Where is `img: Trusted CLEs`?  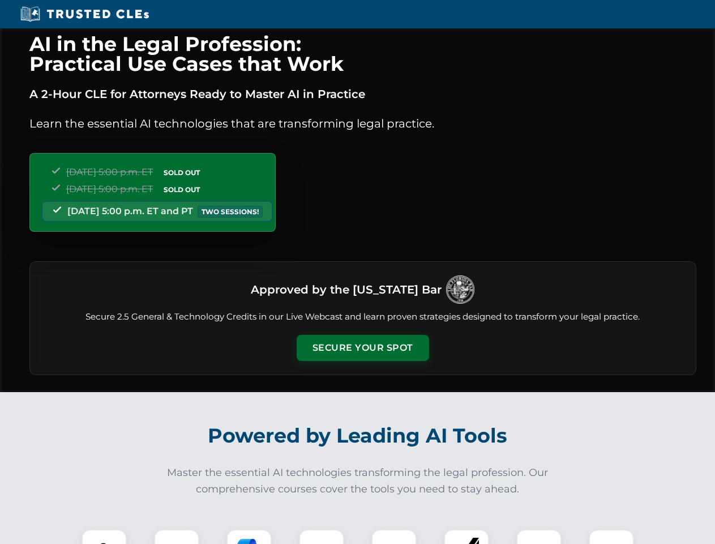 img: Trusted CLEs is located at coordinates (84, 14).